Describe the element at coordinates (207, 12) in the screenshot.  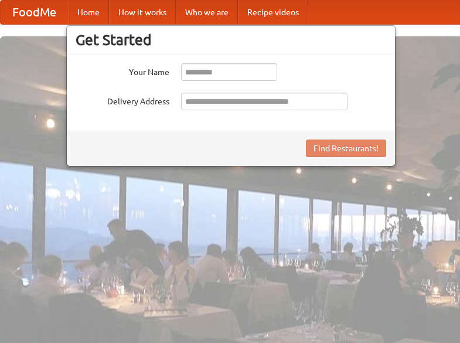
I see `a: Who we are` at that location.